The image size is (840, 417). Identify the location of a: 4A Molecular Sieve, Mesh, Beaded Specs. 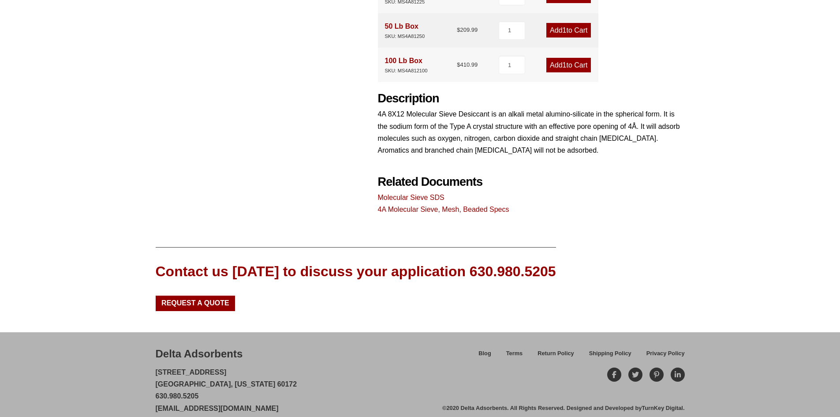
(444, 209).